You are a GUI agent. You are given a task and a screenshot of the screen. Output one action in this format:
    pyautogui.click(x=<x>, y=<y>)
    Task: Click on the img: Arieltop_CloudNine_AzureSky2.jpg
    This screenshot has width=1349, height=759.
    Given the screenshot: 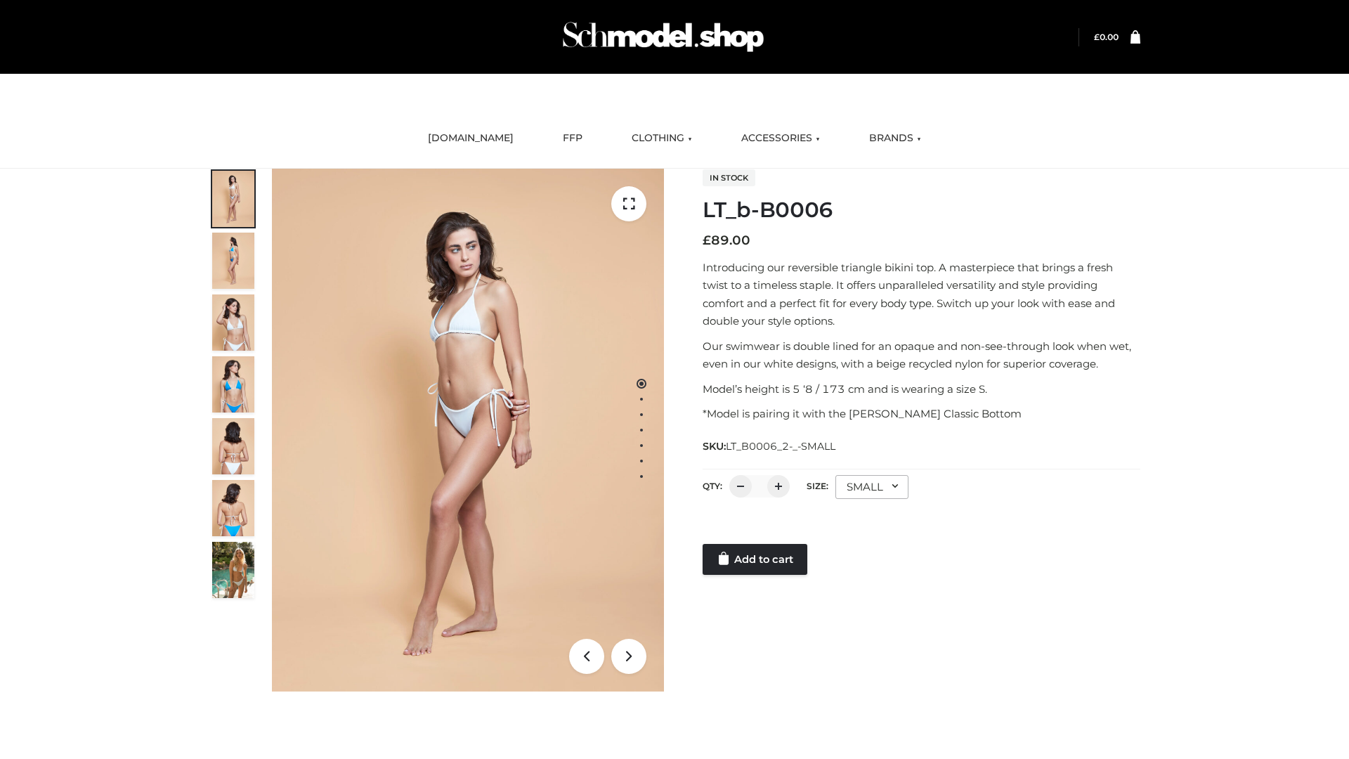 What is the action you would take?
    pyautogui.click(x=233, y=570)
    